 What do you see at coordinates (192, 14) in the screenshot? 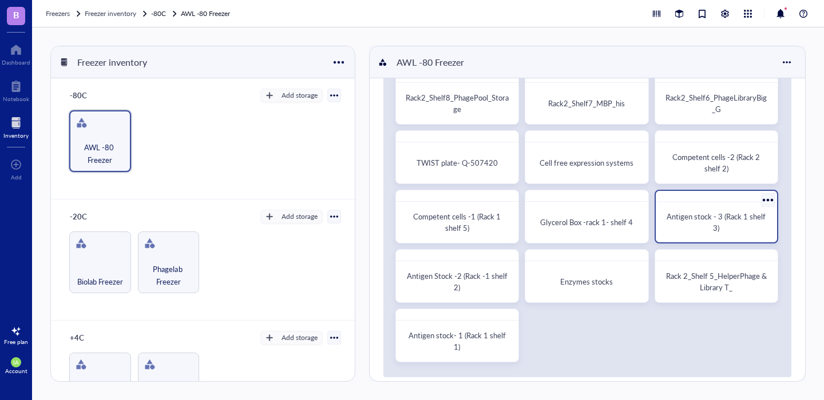
I see `a: -80CAWL -80 Freezer` at bounding box center [192, 14].